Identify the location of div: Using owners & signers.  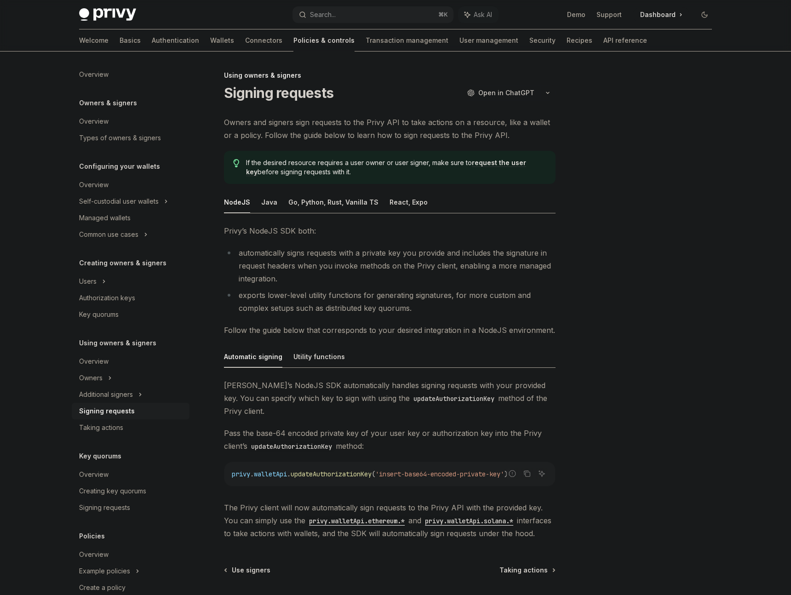
(389, 75).